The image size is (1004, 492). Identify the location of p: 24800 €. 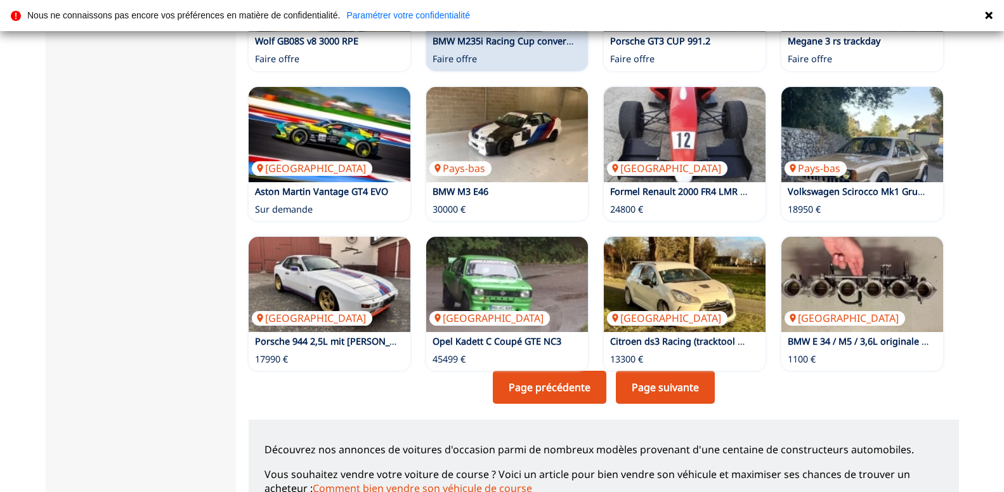
(627, 209).